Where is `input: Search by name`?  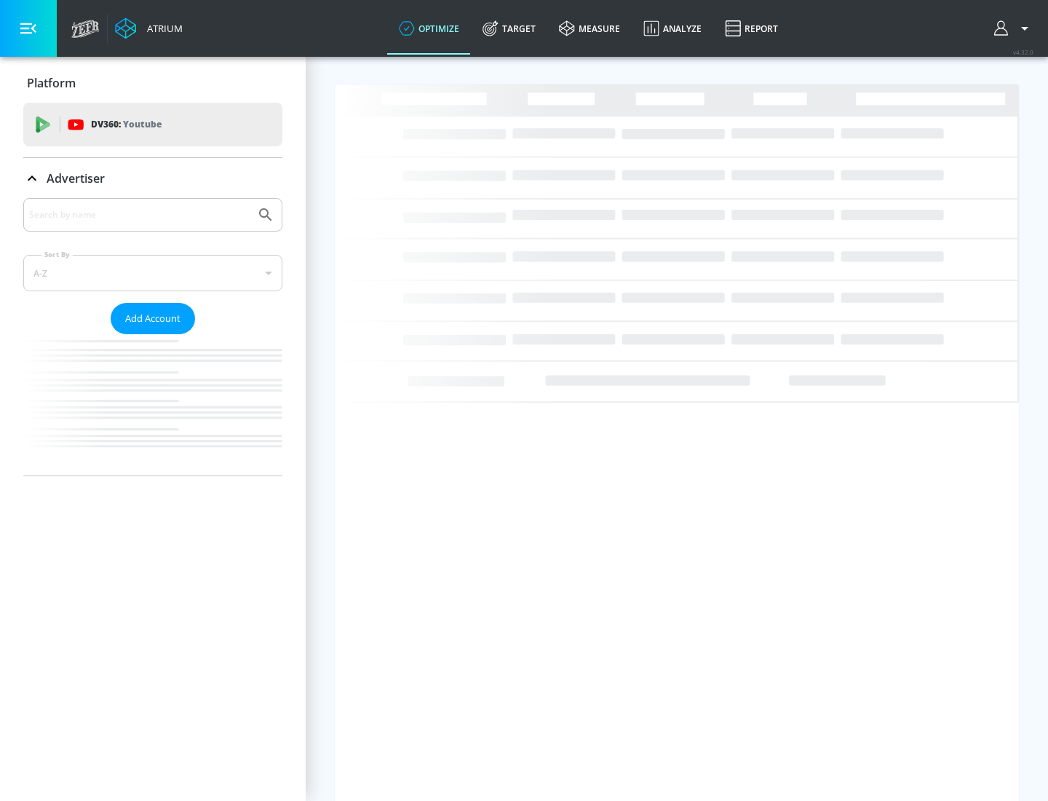
input: Search by name is located at coordinates (139, 215).